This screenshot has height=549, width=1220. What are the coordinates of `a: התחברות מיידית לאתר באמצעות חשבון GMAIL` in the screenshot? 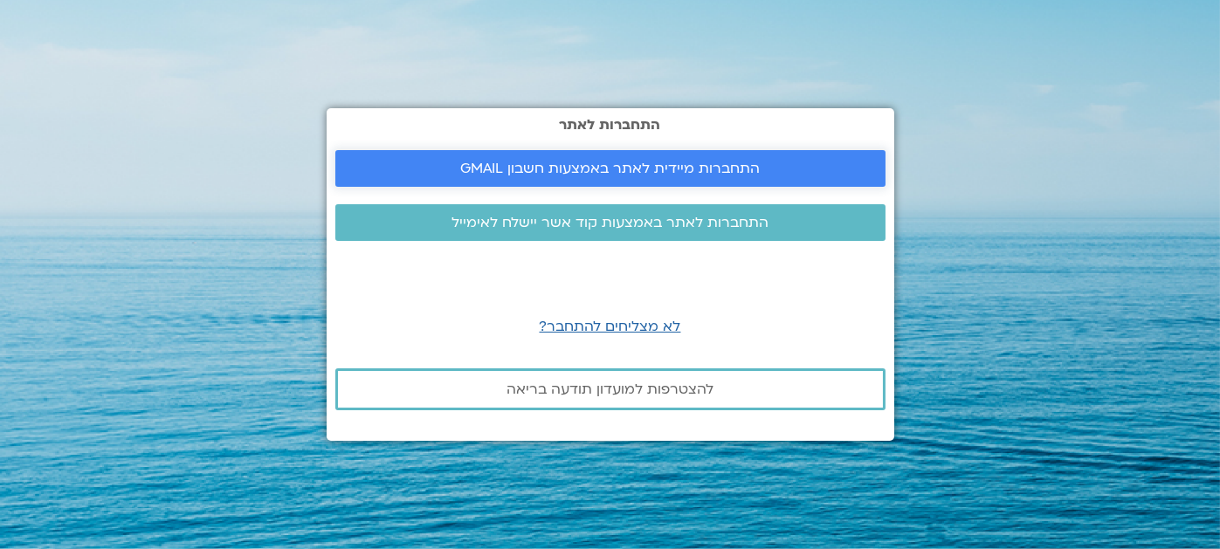 It's located at (610, 169).